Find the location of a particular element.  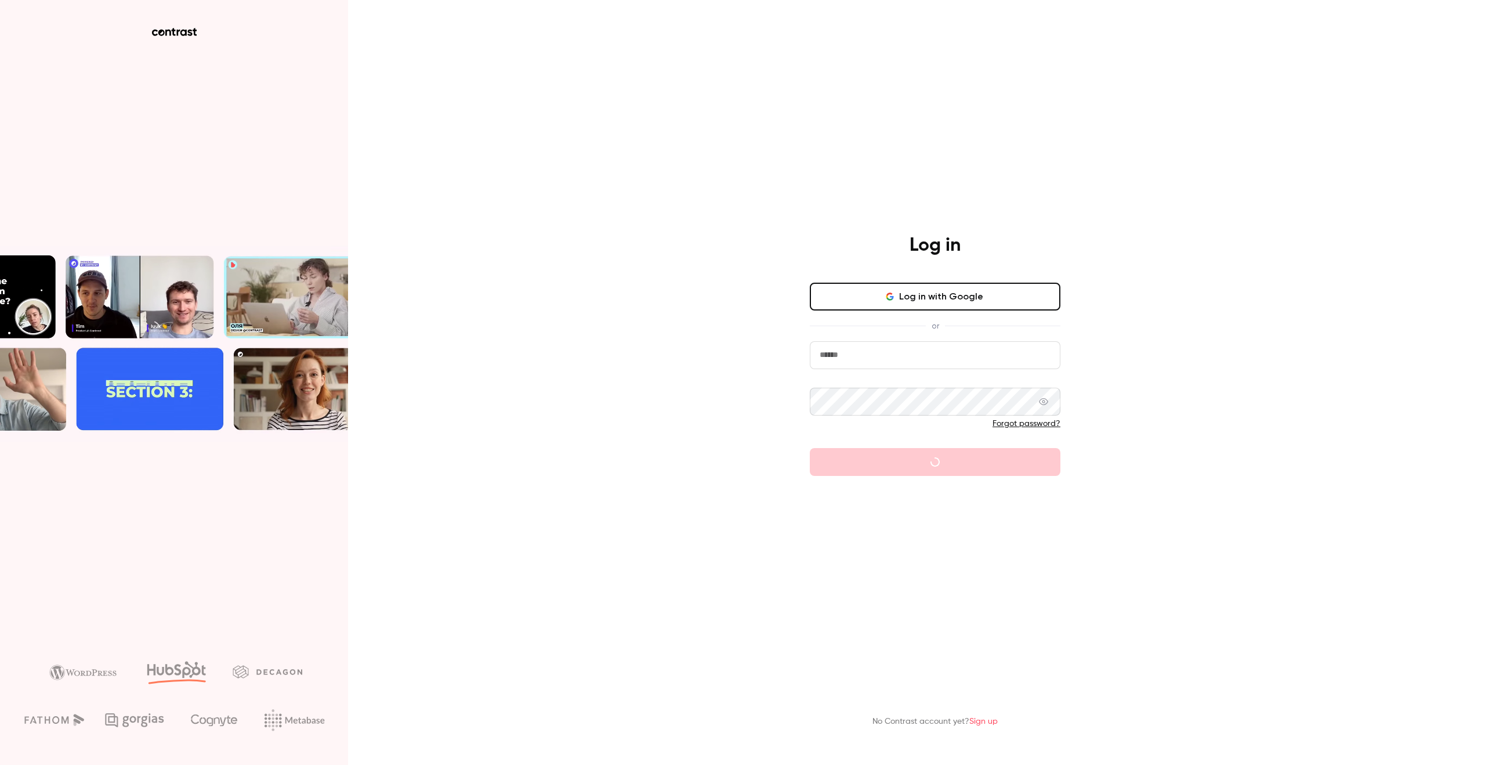

p: No Contrast account yet? is located at coordinates (935, 721).